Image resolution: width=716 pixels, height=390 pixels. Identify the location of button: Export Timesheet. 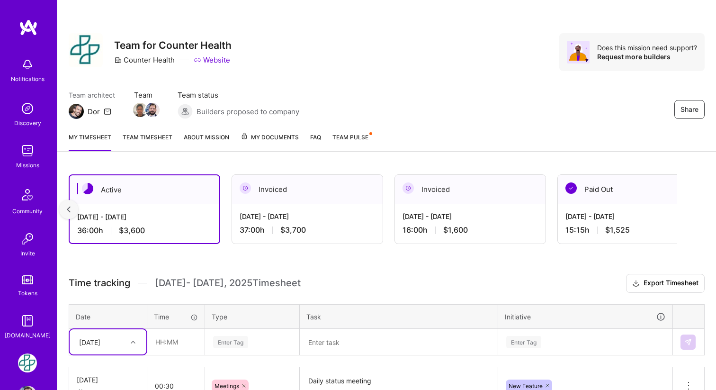
(665, 283).